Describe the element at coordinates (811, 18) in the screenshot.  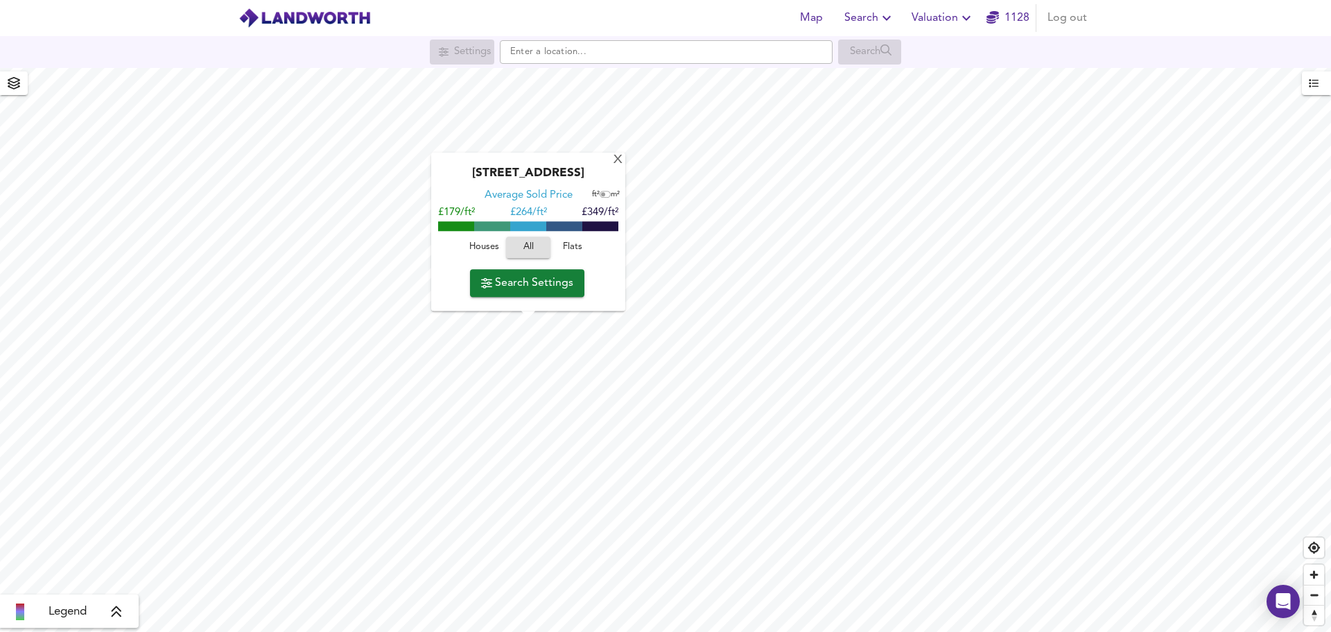
I see `span: Map` at that location.